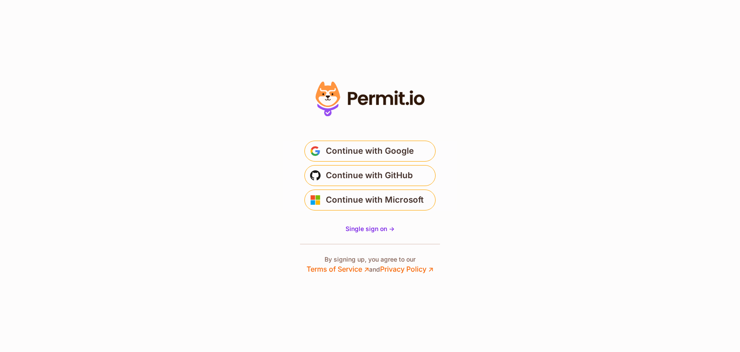  Describe the element at coordinates (370, 229) in the screenshot. I see `a: Single sign on ->` at that location.